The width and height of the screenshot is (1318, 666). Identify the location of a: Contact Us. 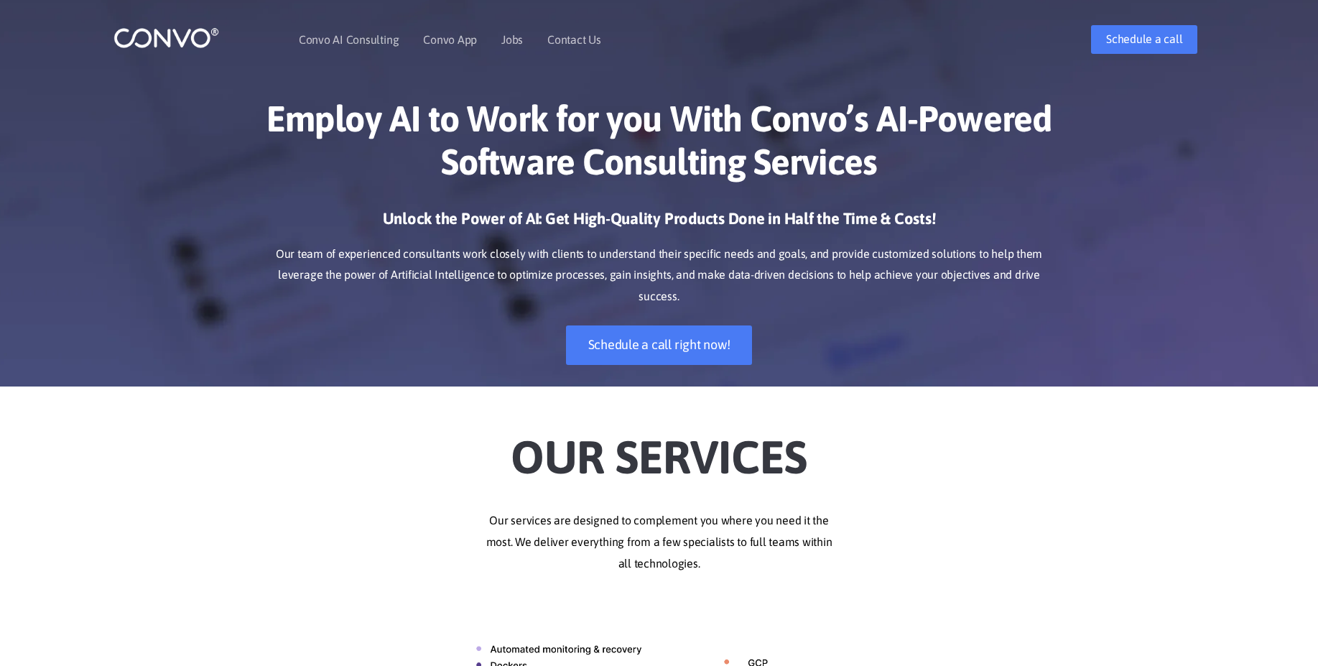
(574, 39).